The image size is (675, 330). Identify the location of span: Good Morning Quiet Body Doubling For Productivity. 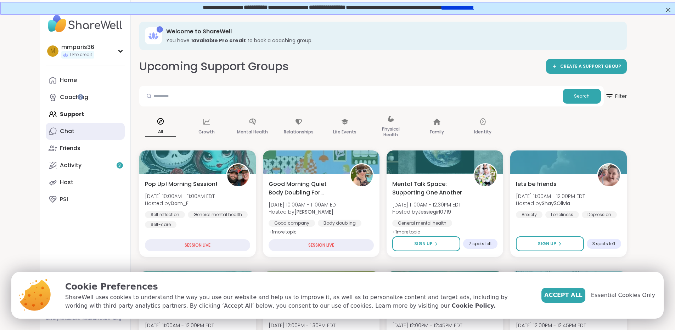
(305, 188).